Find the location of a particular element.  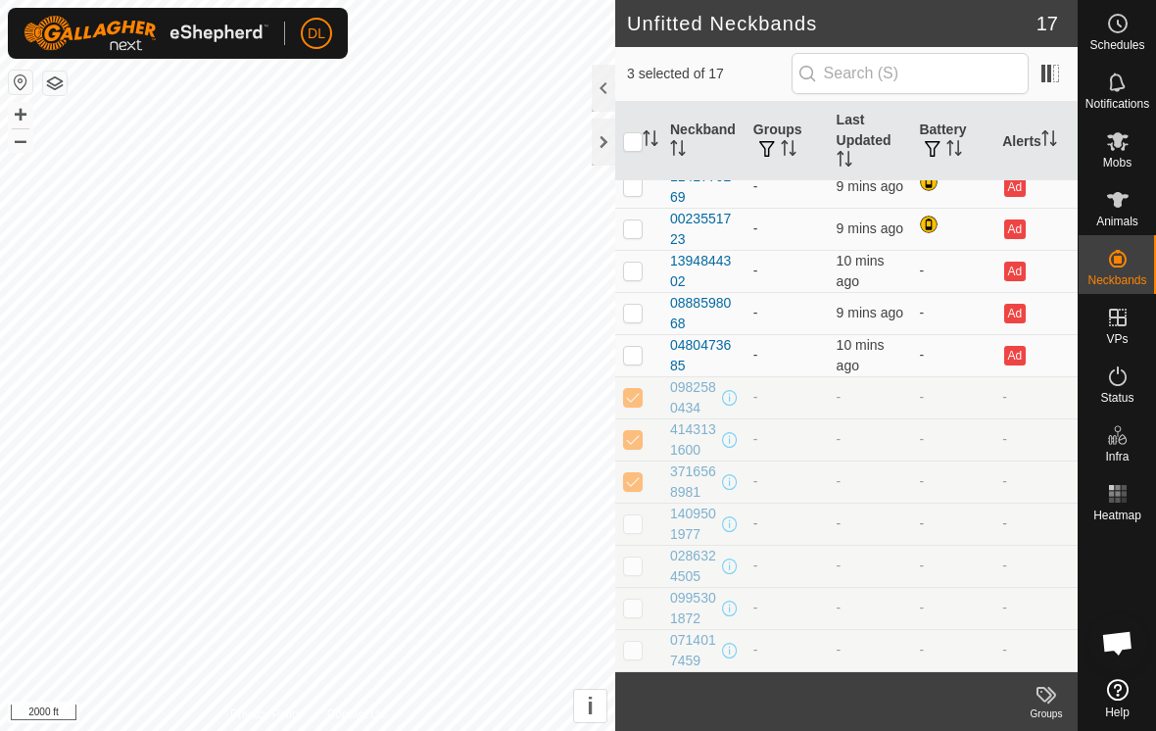

img: Gallagher Logo is located at coordinates (146, 33).